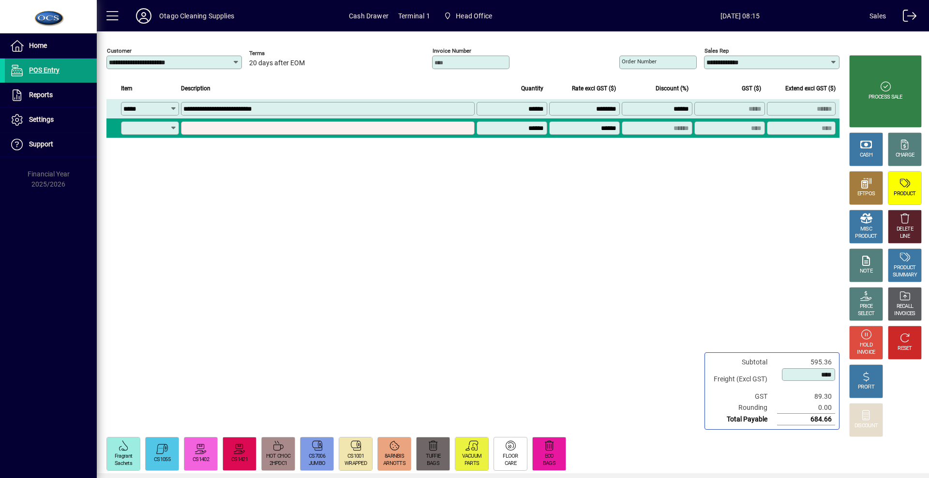 This screenshot has width=929, height=478. What do you see at coordinates (866, 314) in the screenshot?
I see `div: SELECT` at bounding box center [866, 314].